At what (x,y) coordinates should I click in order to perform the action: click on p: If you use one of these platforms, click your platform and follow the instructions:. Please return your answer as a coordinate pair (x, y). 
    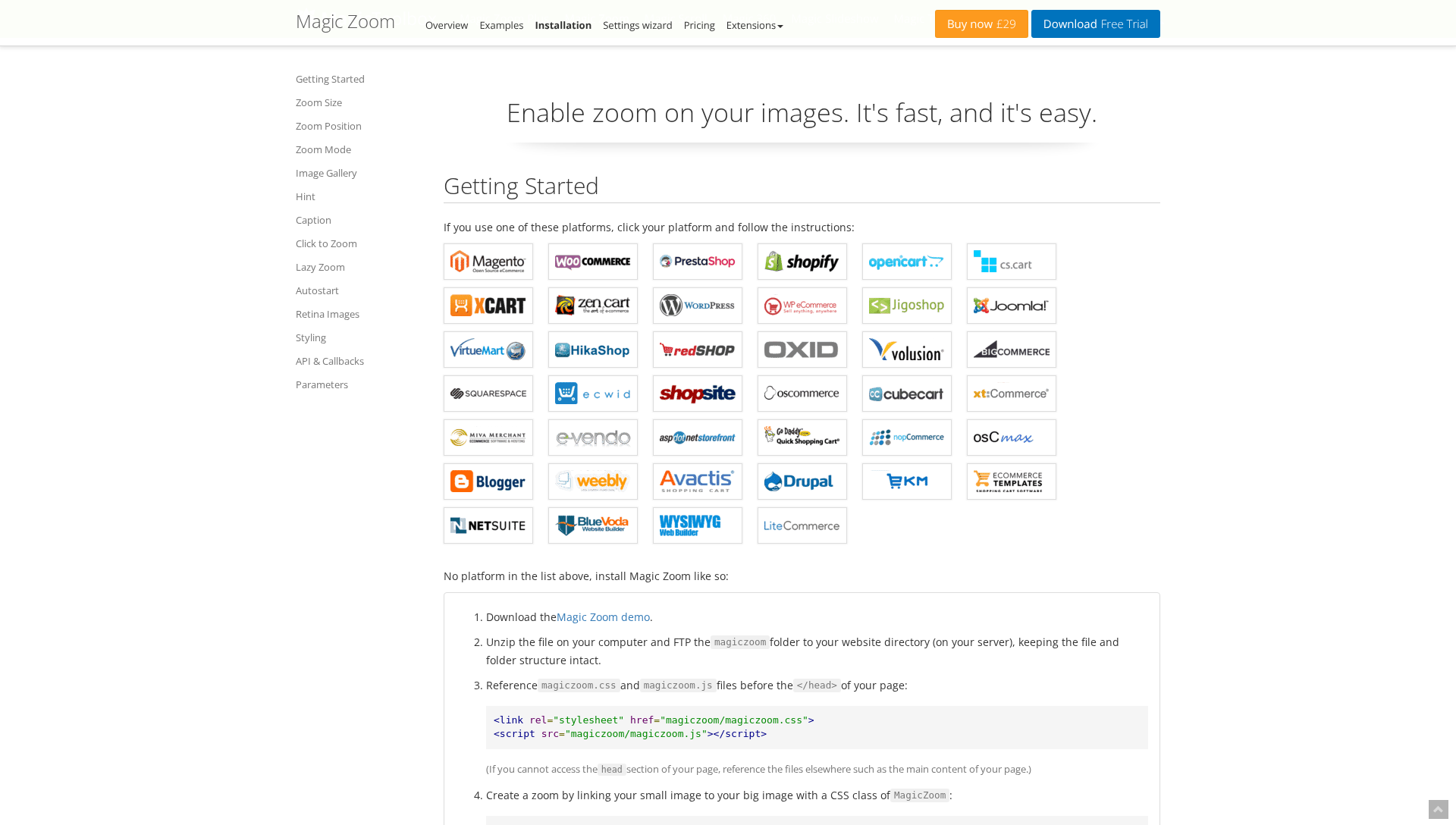
    Looking at the image, I should click on (802, 226).